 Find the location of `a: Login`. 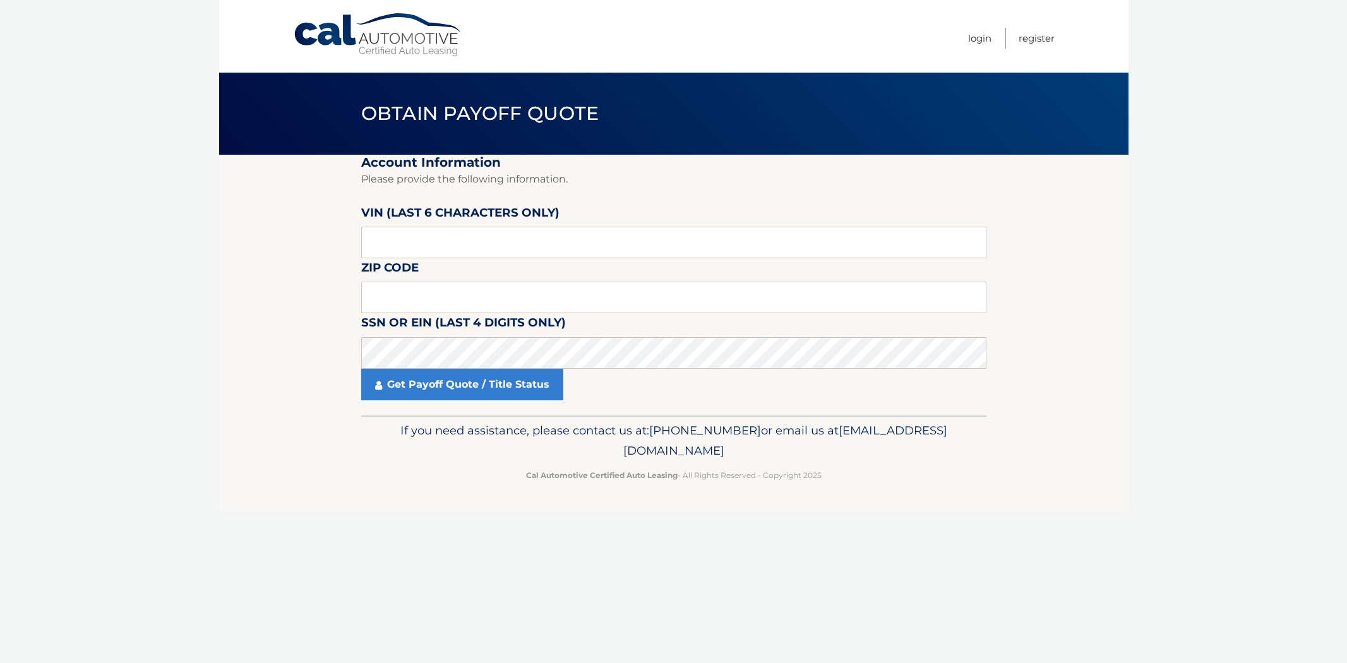

a: Login is located at coordinates (980, 38).